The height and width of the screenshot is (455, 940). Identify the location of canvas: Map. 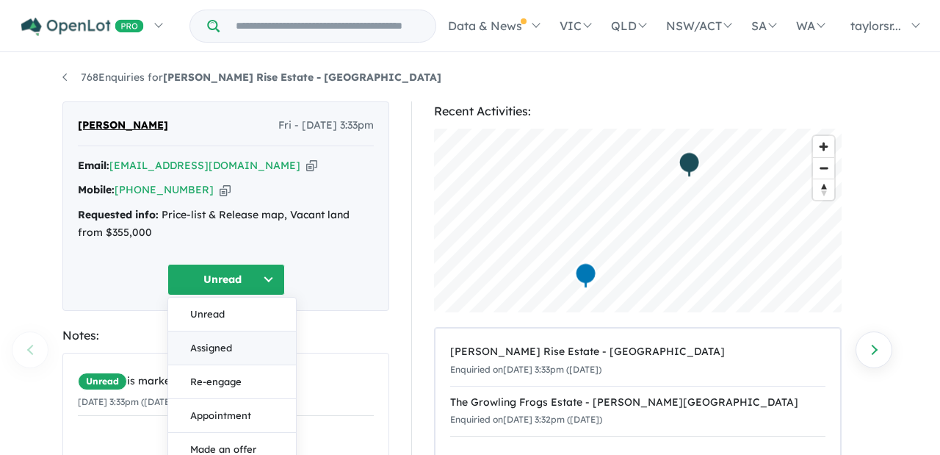
(637, 220).